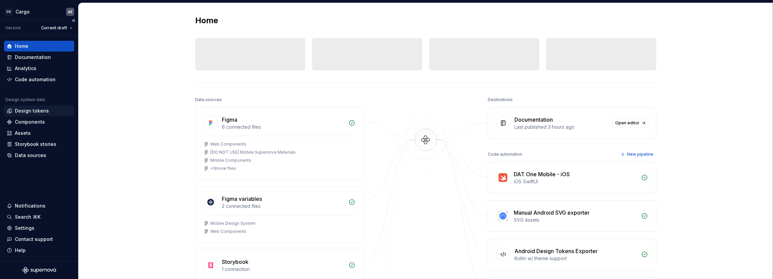 This screenshot has height=279, width=773. Describe the element at coordinates (32, 111) in the screenshot. I see `div: Design tokens` at that location.